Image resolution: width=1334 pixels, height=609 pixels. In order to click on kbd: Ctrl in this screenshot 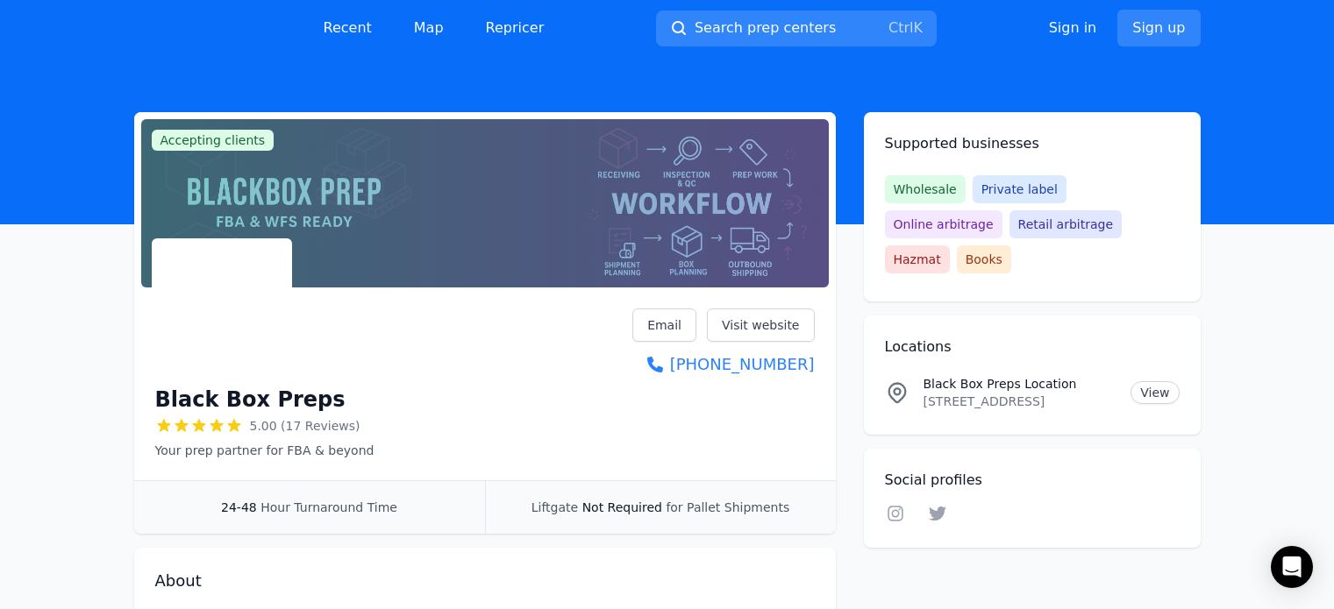, I will do `click(901, 27)`.